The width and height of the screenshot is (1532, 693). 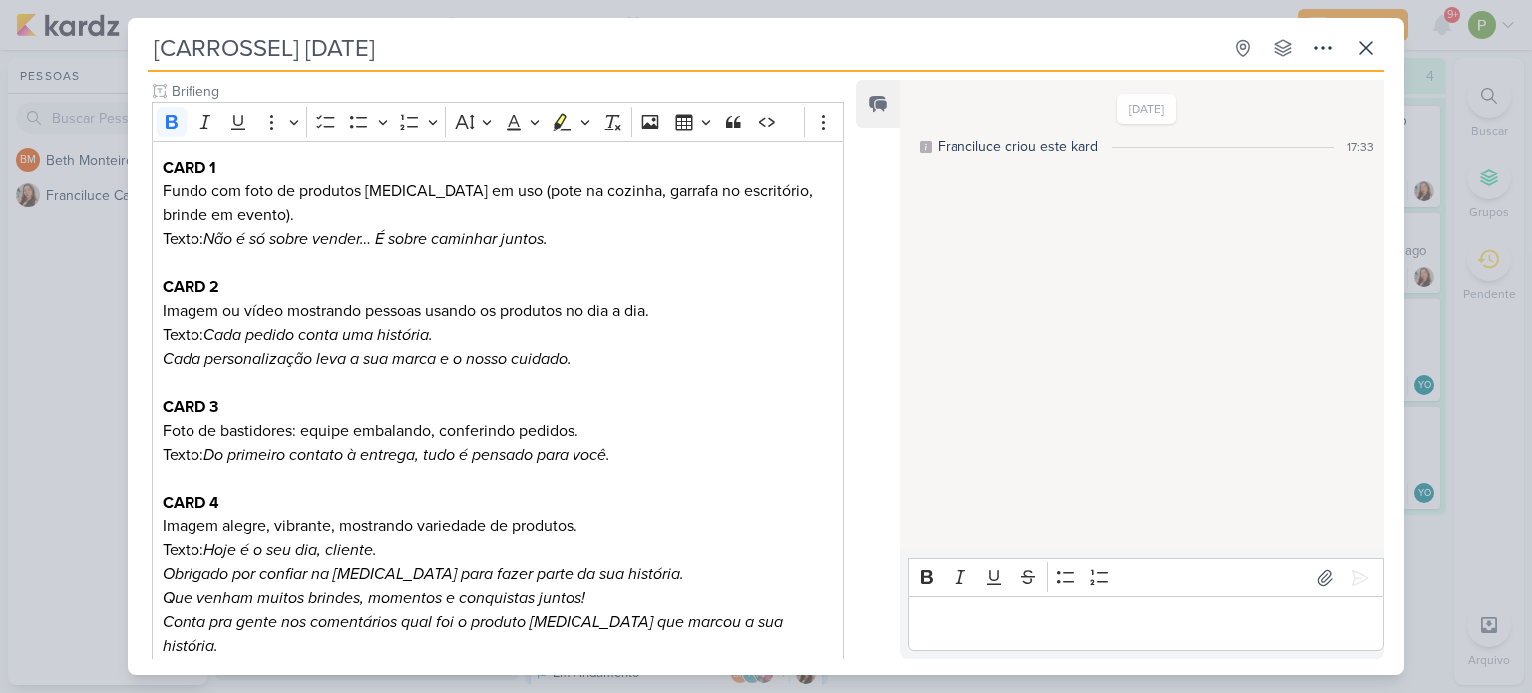 What do you see at coordinates (407, 455) in the screenshot?
I see `i: Do primeiro contato à entrega, tudo é pensado para você.` at bounding box center [407, 455].